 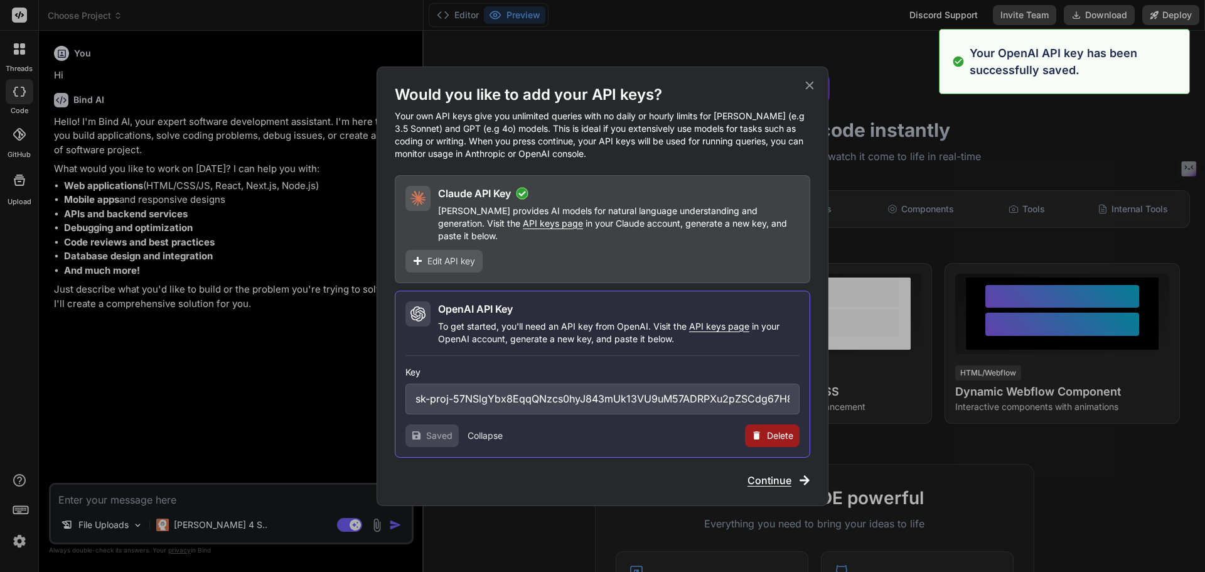 I want to click on p: To get started, you'll need an API key from OpenAI. Visit the in your OpenAI account, generate a ..., so click(x=619, y=332).